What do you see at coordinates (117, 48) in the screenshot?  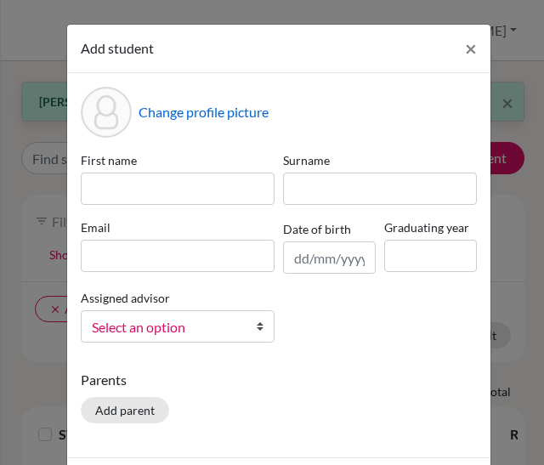 I see `span: Add student` at bounding box center [117, 48].